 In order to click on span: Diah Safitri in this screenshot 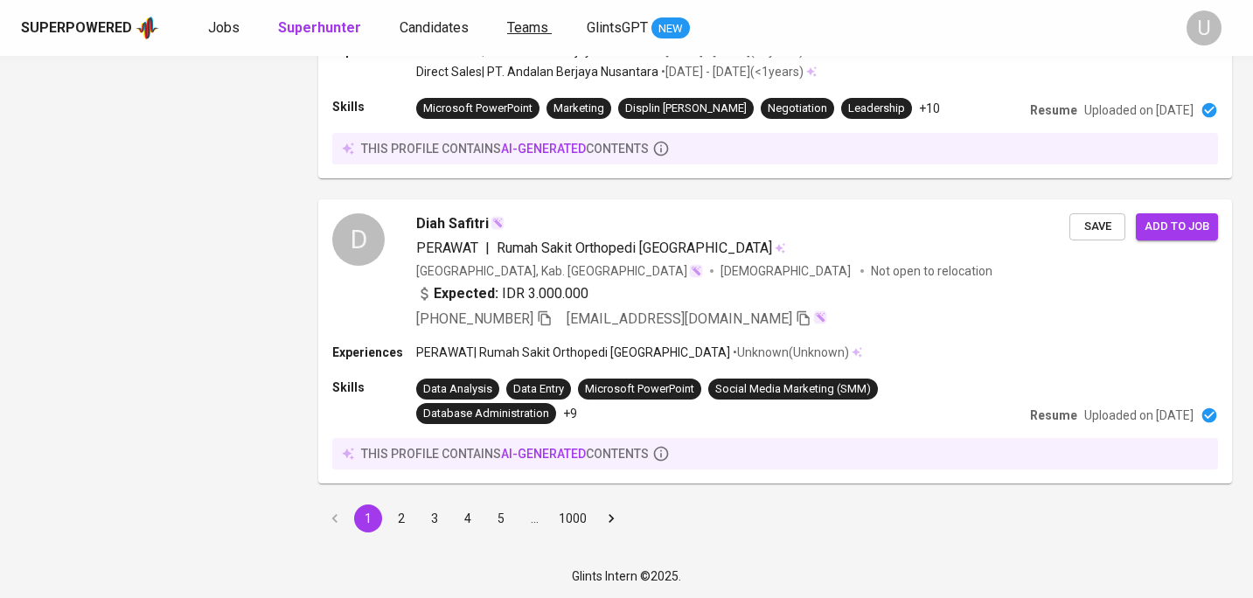, I will do `click(452, 224)`.